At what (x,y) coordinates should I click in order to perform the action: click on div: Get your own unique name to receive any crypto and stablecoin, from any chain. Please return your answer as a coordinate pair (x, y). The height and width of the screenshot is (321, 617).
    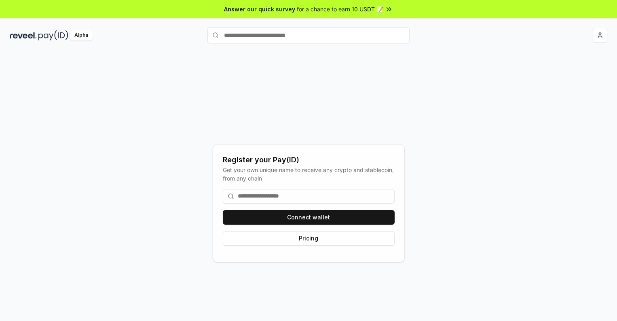
    Looking at the image, I should click on (309, 174).